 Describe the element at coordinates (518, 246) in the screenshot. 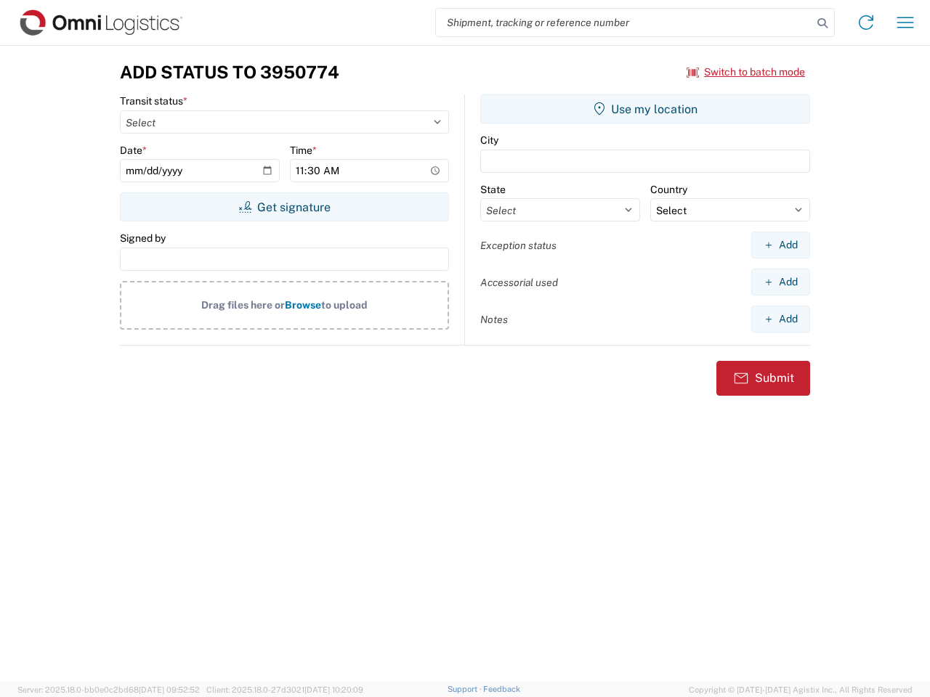

I see `label: Exception status` at that location.